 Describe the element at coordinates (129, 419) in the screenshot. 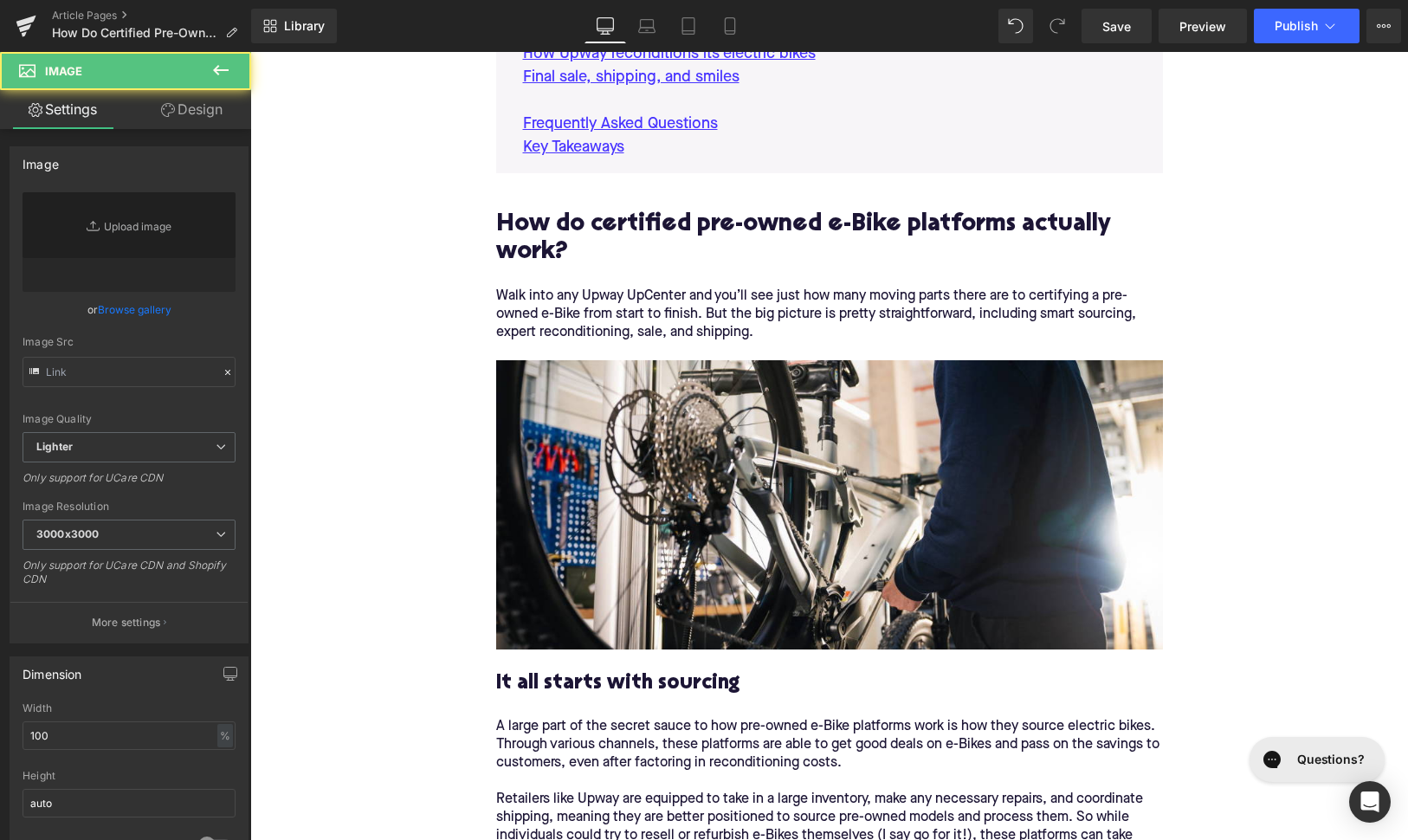

I see `div: Image Quality` at that location.